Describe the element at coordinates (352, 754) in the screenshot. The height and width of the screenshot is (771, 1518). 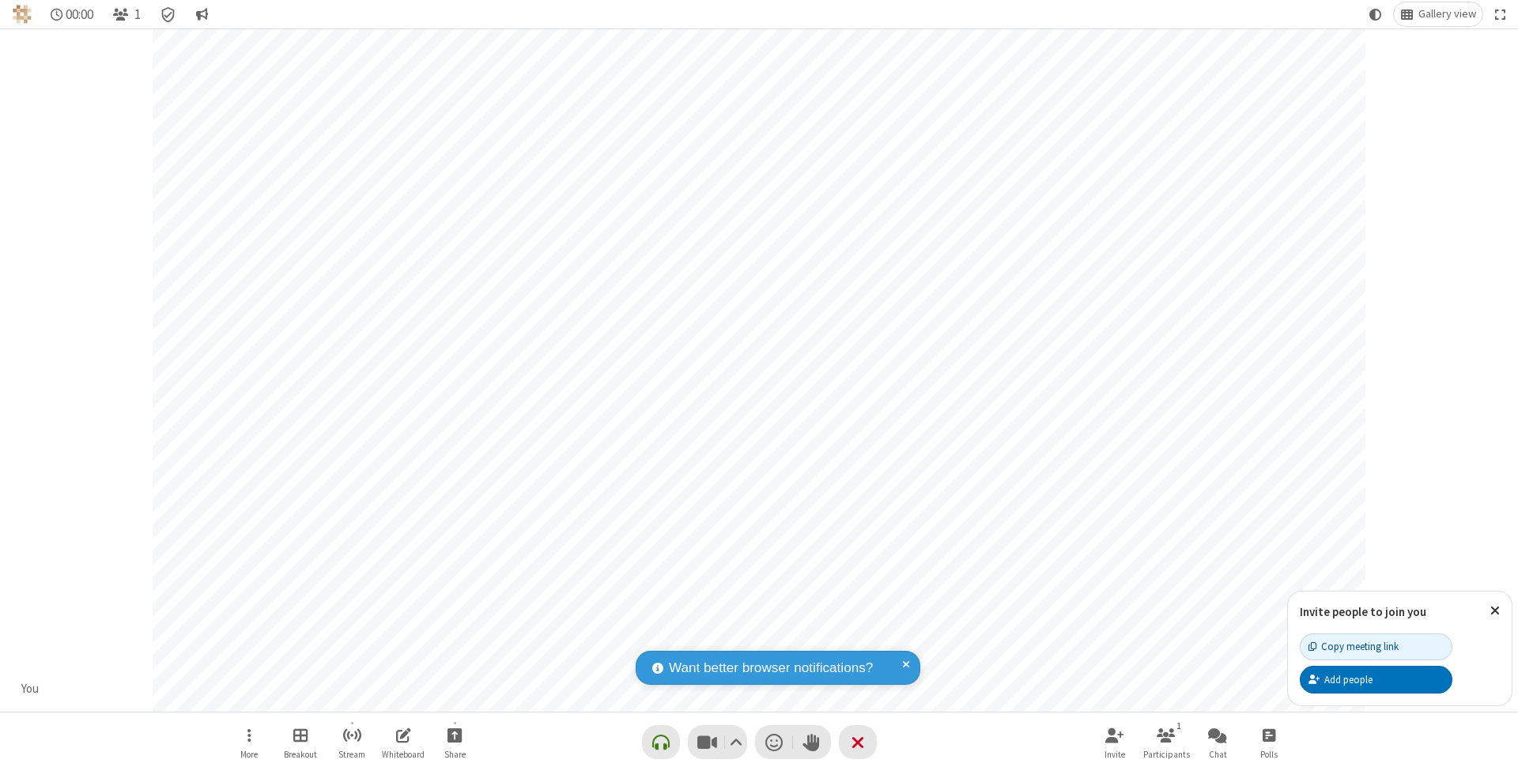
I see `span: Stream` at that location.